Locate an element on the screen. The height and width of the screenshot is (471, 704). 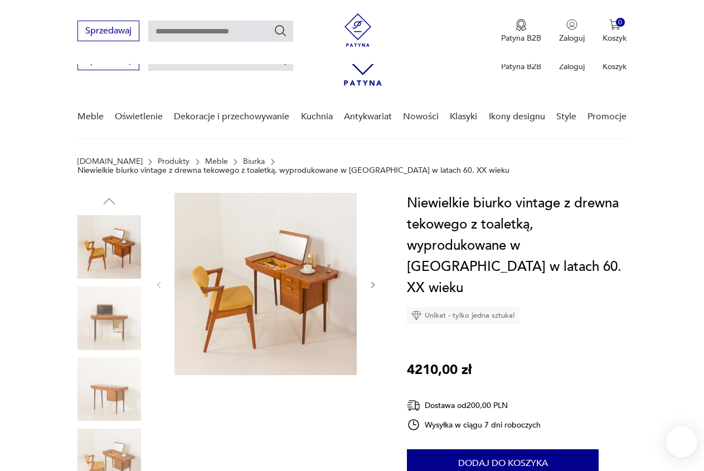
button: Zaloguj is located at coordinates (572, 31).